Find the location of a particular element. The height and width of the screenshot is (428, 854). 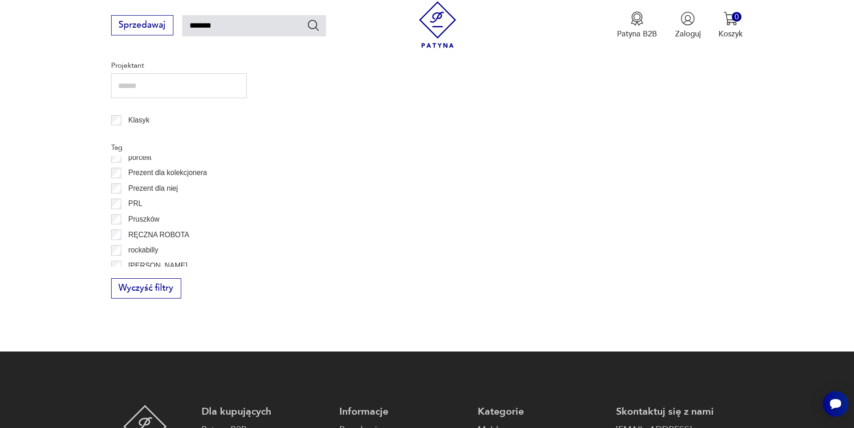

p: Skontaktuj się z nami is located at coordinates (679, 412).